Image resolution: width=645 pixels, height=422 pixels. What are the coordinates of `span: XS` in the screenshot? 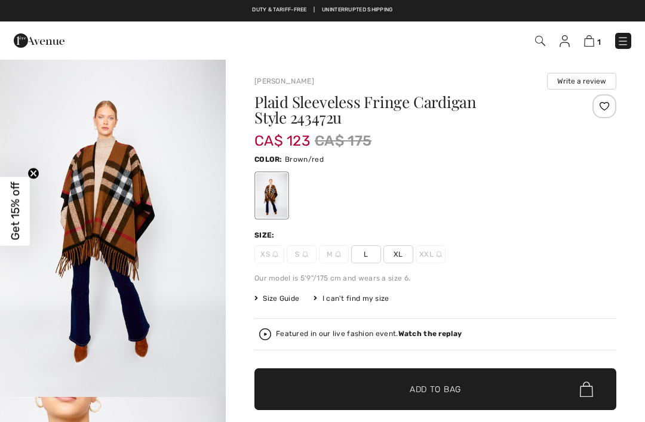 It's located at (269, 255).